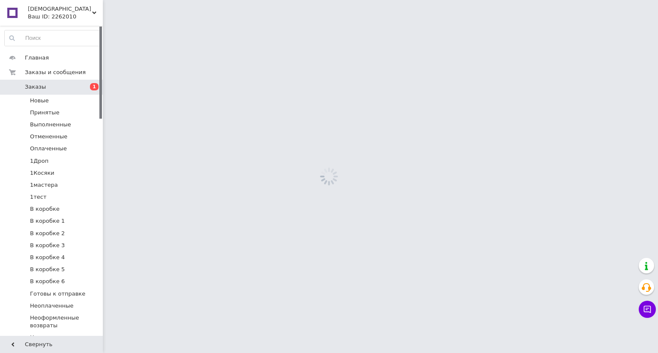  I want to click on span: Неоплаченные, so click(51, 306).